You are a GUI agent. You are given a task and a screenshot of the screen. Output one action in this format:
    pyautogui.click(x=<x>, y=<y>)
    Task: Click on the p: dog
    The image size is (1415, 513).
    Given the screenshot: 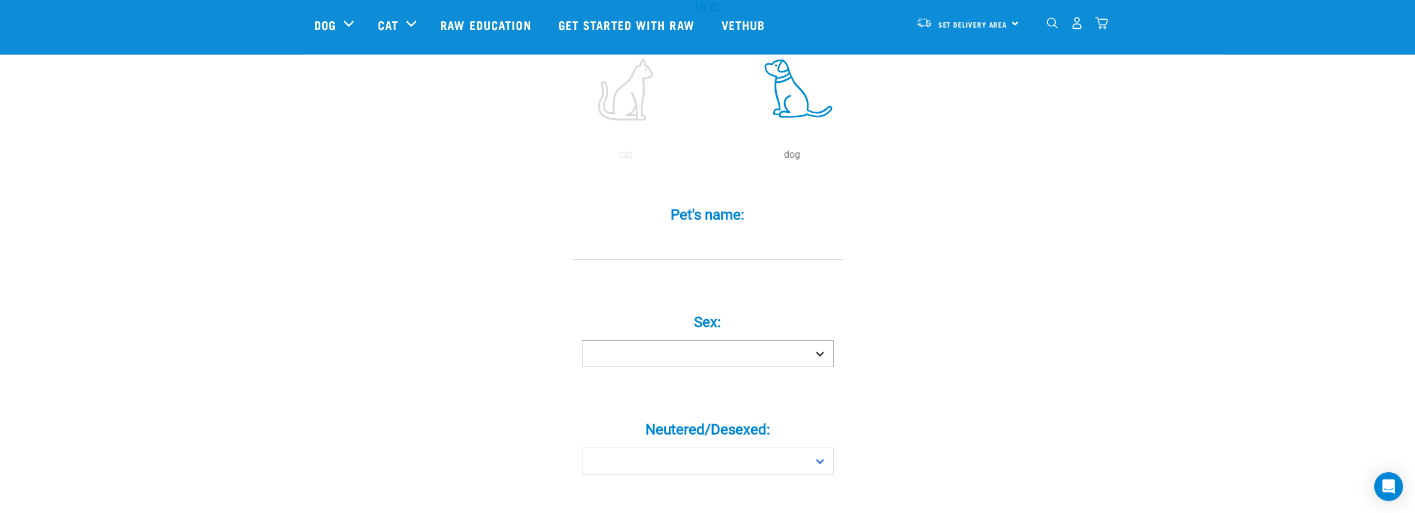 What is the action you would take?
    pyautogui.click(x=792, y=155)
    